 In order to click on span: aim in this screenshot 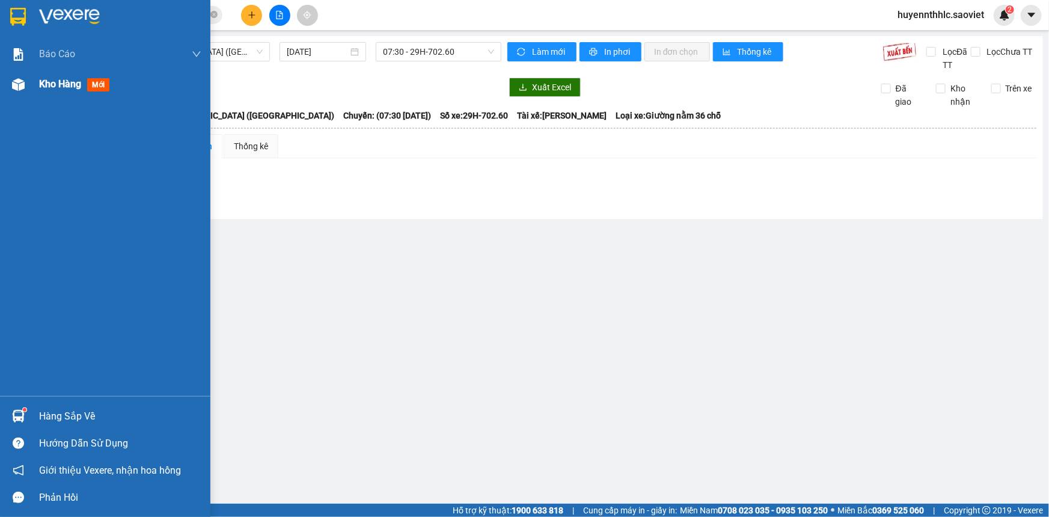, I will do `click(307, 15)`.